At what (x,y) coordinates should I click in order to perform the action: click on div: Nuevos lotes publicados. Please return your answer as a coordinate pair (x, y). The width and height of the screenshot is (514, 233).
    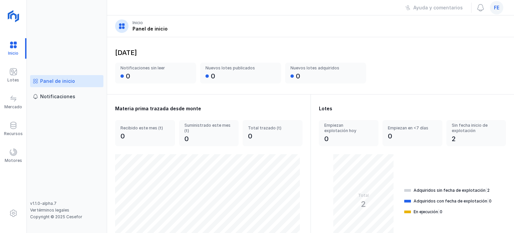
    Looking at the image, I should click on (237, 68).